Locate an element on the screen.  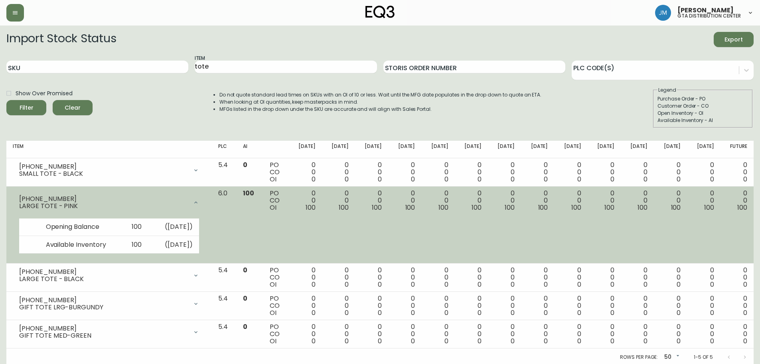
button: Clear is located at coordinates (73, 108).